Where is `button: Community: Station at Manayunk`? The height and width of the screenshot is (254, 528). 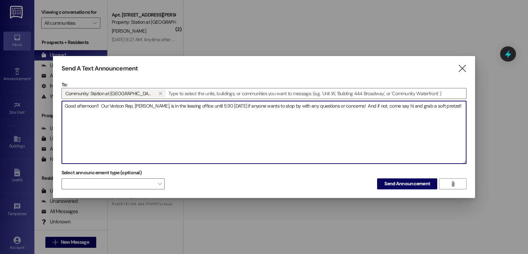
button: Community: Station at Manayunk is located at coordinates (161, 94).